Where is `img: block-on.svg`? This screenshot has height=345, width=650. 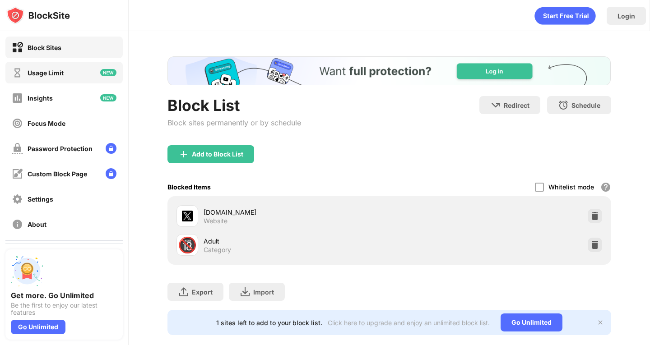
img: block-on.svg is located at coordinates (17, 47).